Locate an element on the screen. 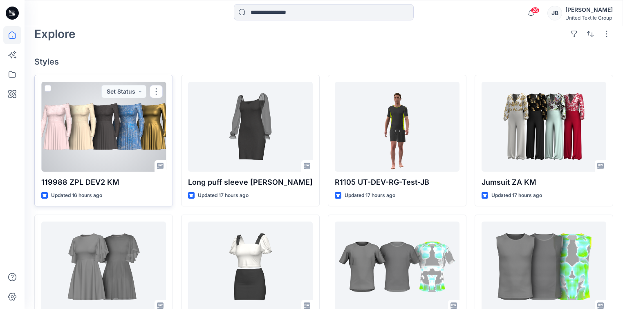 This screenshot has height=309, width=623. h2: Explore is located at coordinates (55, 34).